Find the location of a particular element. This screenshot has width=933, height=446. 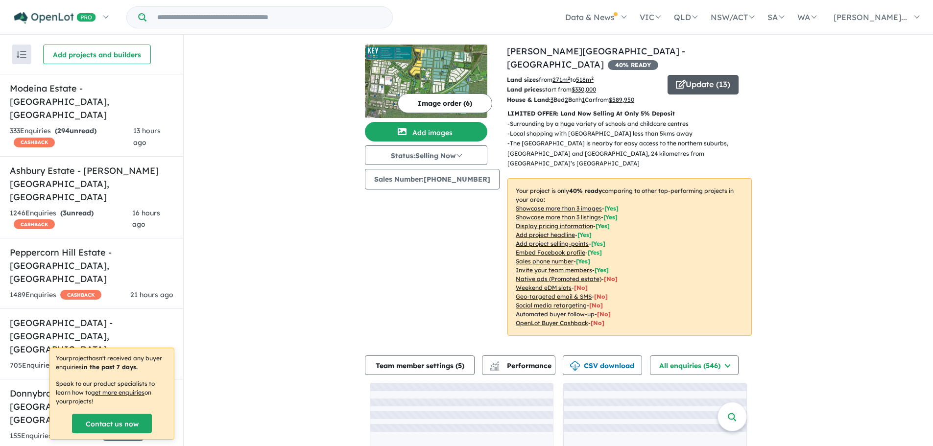

u: get more enquiries is located at coordinates (118, 392).